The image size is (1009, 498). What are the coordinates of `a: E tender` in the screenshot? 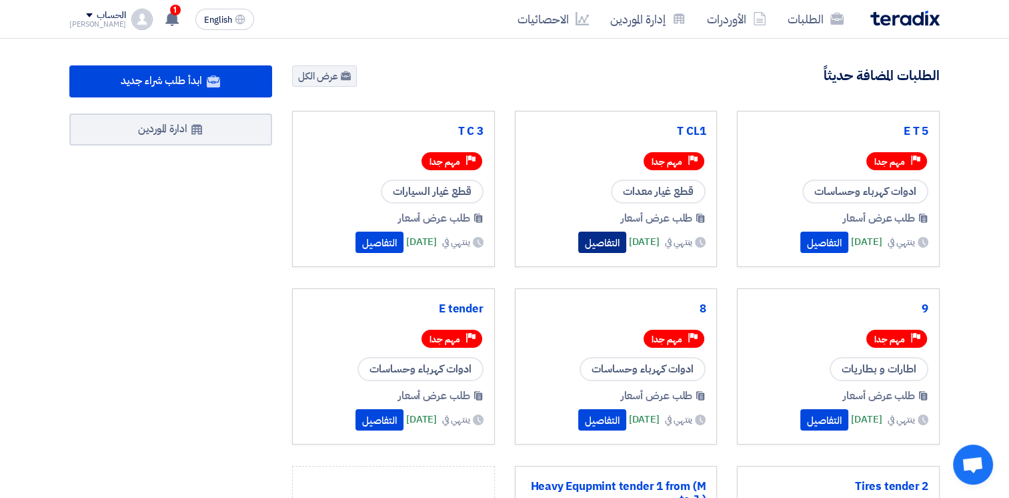 It's located at (394, 309).